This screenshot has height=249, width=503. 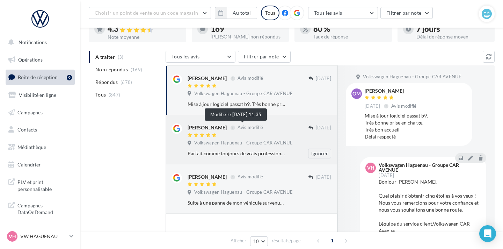 What do you see at coordinates (101, 95) in the screenshot?
I see `span: Tous` at bounding box center [101, 95].